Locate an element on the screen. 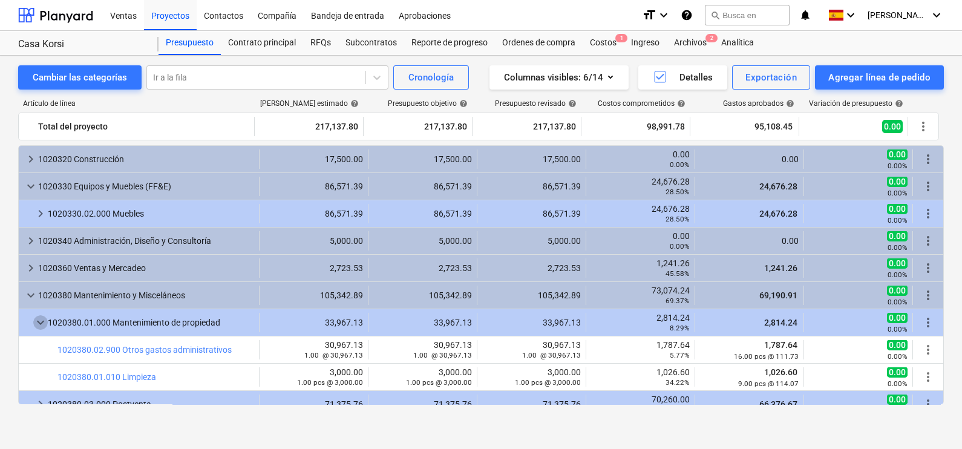  button: Columnas visibles:6/14 is located at coordinates (559, 77).